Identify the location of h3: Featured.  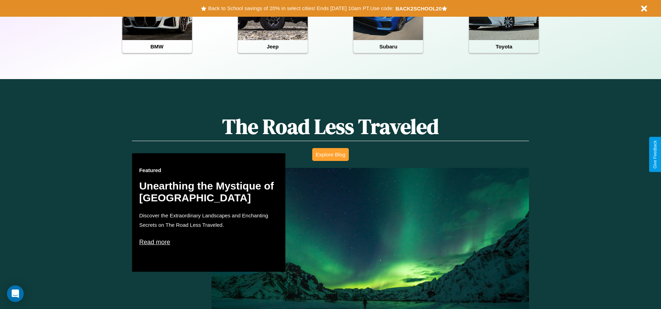
(209, 170).